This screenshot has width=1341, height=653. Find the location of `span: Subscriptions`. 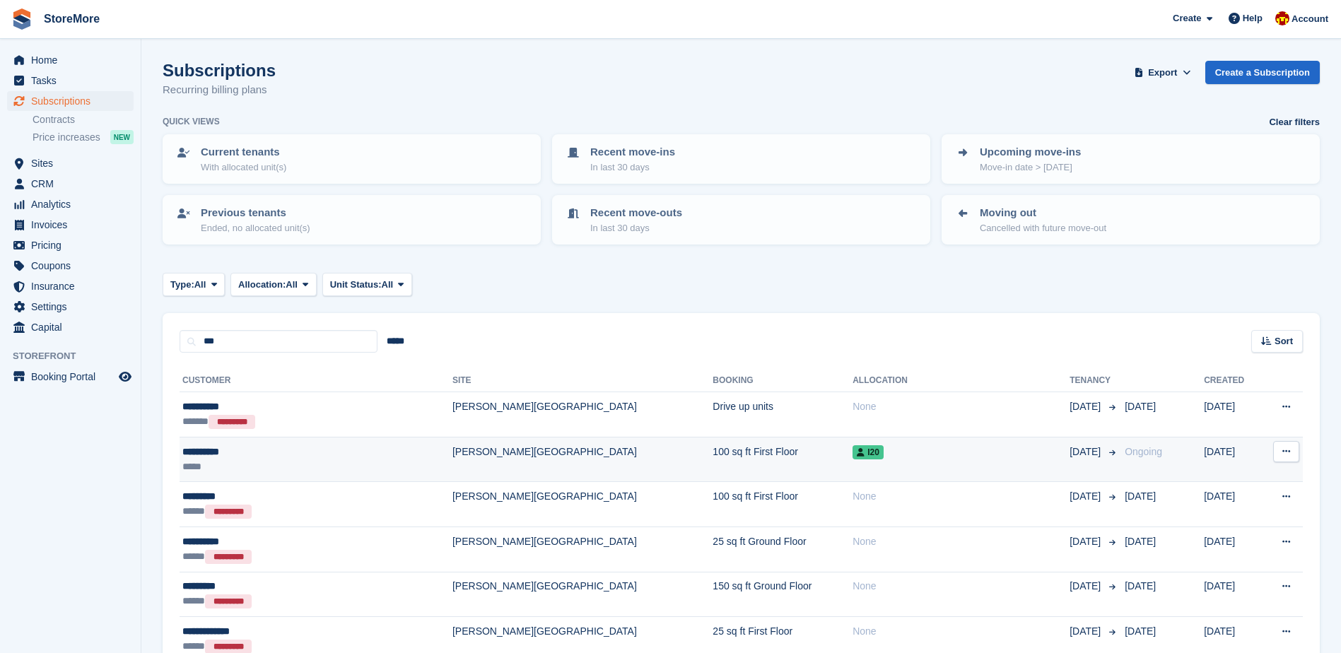

span: Subscriptions is located at coordinates (74, 101).